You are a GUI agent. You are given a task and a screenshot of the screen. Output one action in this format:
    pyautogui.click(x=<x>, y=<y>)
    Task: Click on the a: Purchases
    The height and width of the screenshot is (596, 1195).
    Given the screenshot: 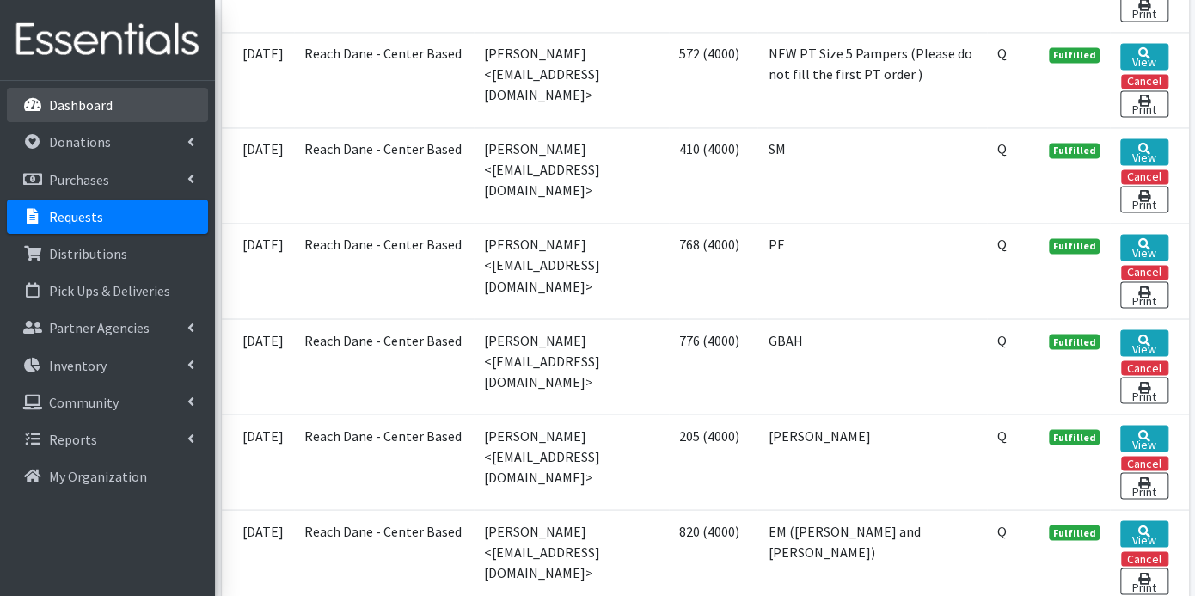 What is the action you would take?
    pyautogui.click(x=107, y=180)
    